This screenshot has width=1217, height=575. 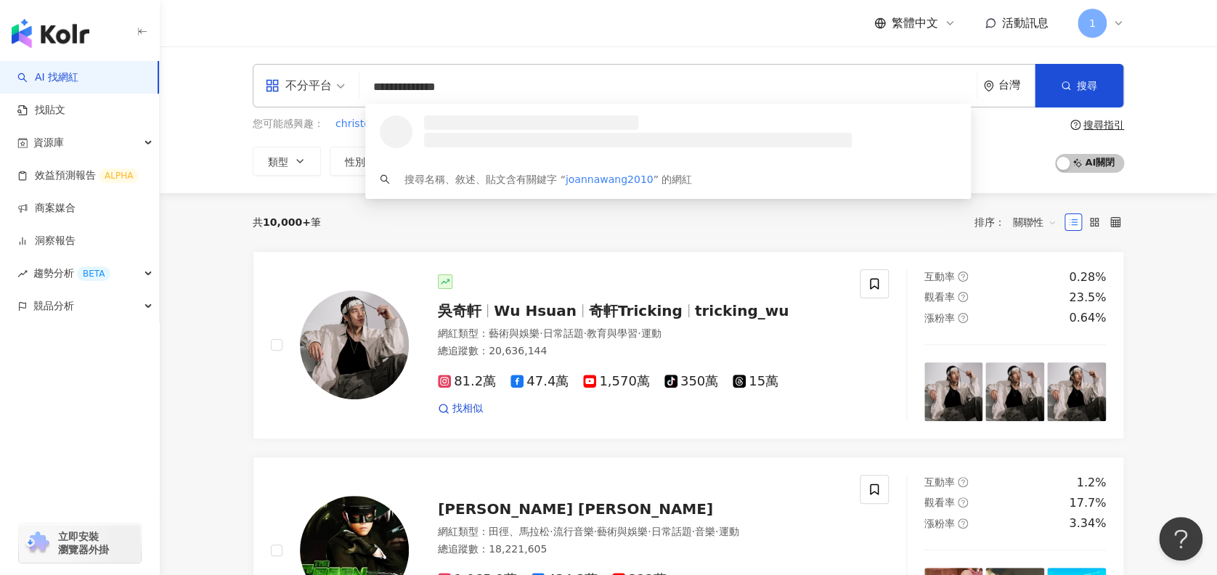 I want to click on button: do.mi.xx, so click(x=626, y=124).